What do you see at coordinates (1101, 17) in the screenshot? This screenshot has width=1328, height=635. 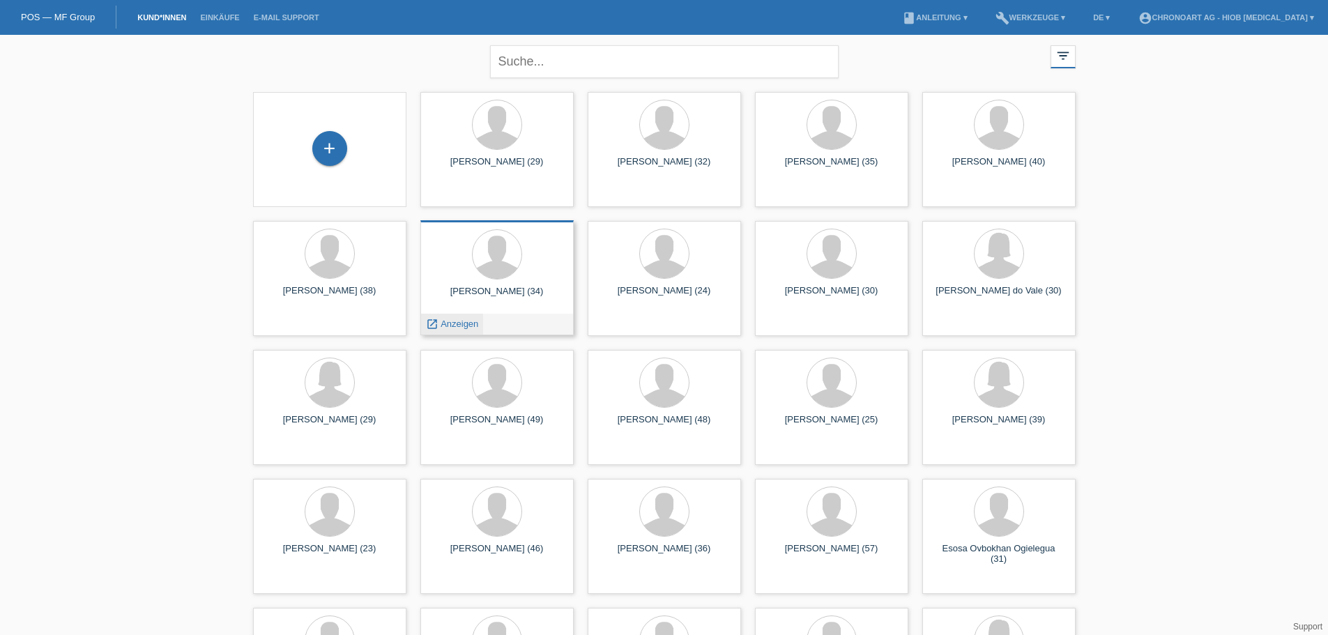 I see `a: DE ▾` at bounding box center [1101, 17].